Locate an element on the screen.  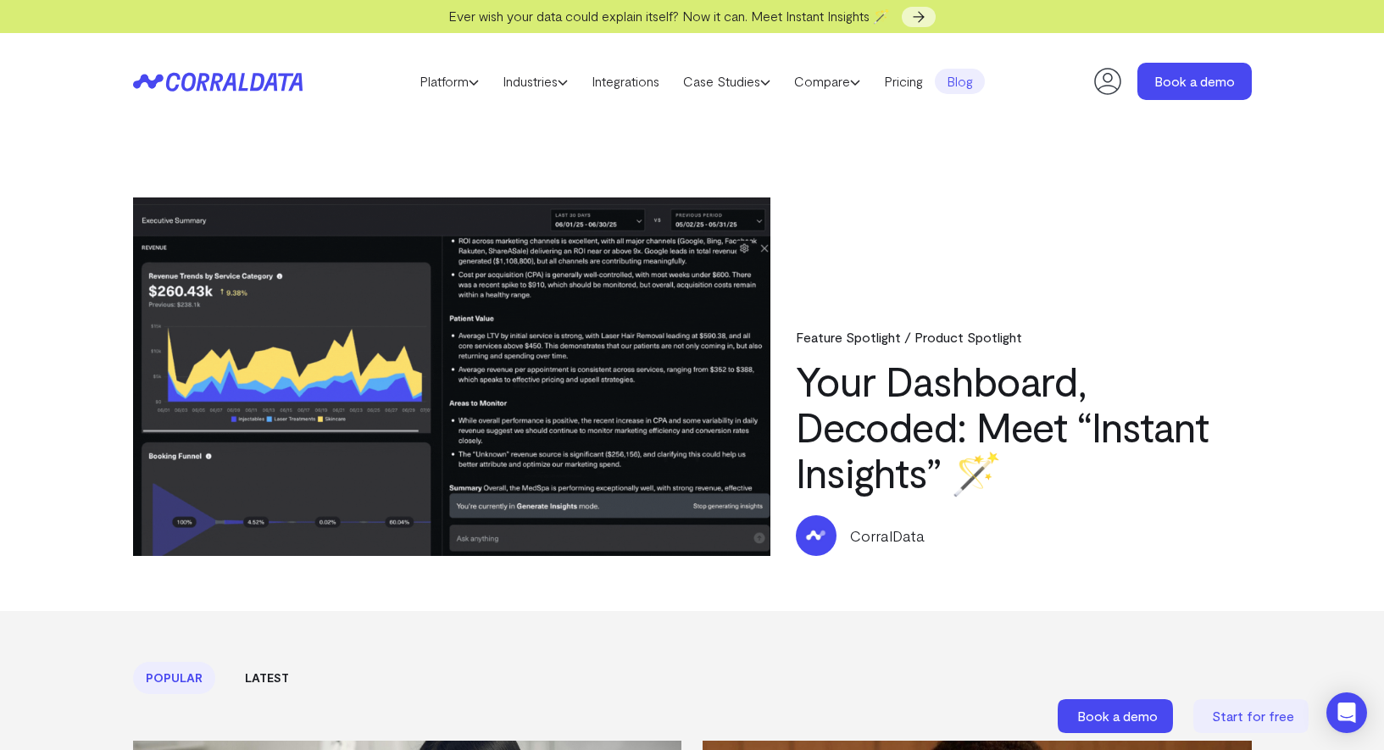
a: Blog is located at coordinates (959, 81).